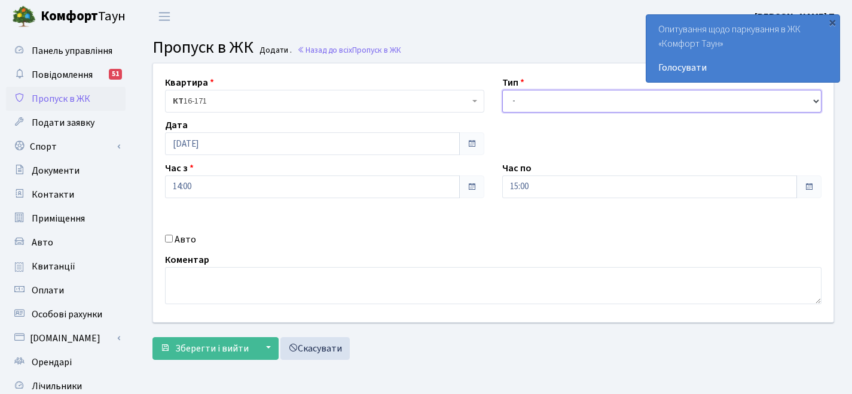 This screenshot has width=852, height=394. I want to click on span: Орендарі, so click(51, 362).